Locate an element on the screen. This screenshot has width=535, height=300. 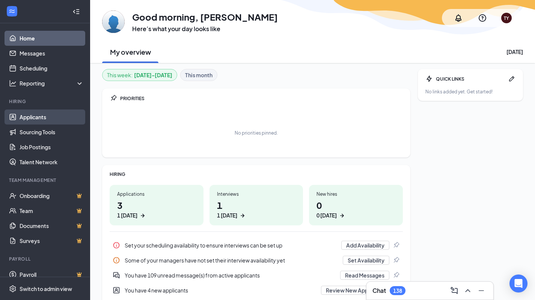
div: HIRING is located at coordinates (256, 174).